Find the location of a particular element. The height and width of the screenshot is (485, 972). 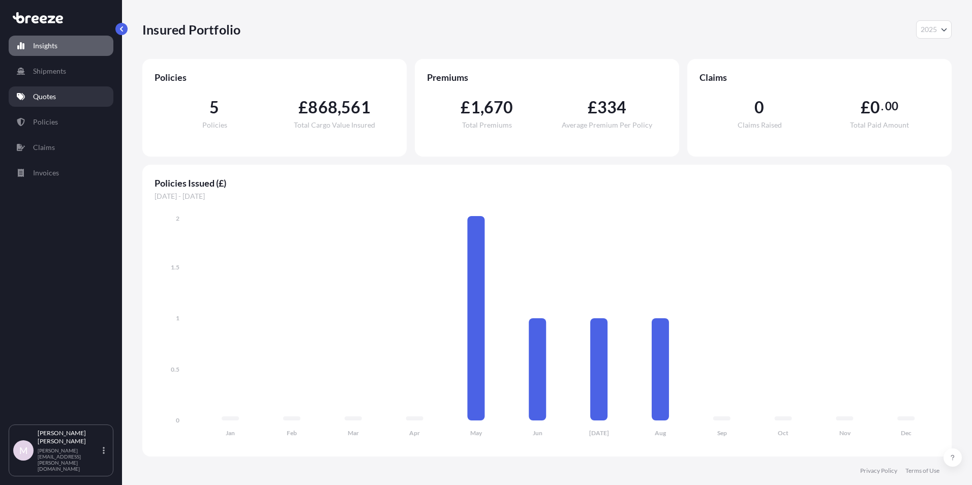

a: Terms of Use is located at coordinates (922, 471).